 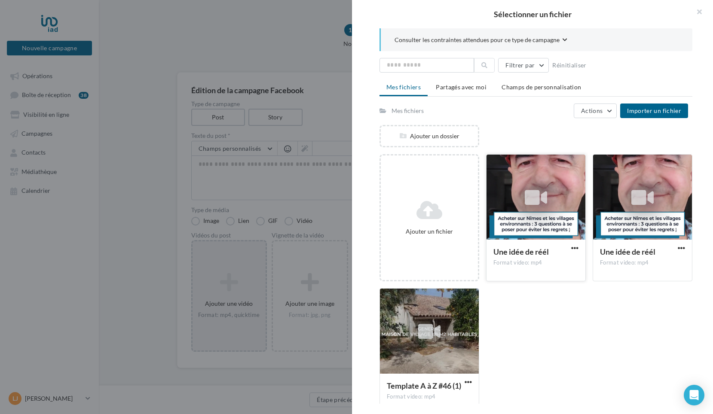 What do you see at coordinates (461, 87) in the screenshot?
I see `span: Partagés avec moi` at bounding box center [461, 87].